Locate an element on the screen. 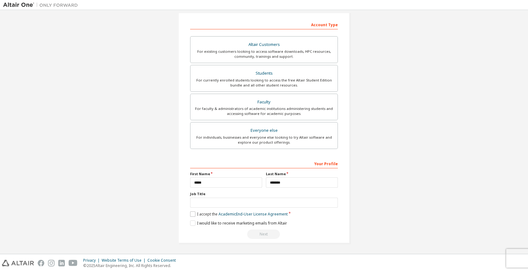 This screenshot has height=272, width=528. div: For individuals, businesses and everyone else looking to try Altair software and explore our prod... is located at coordinates (264, 140).